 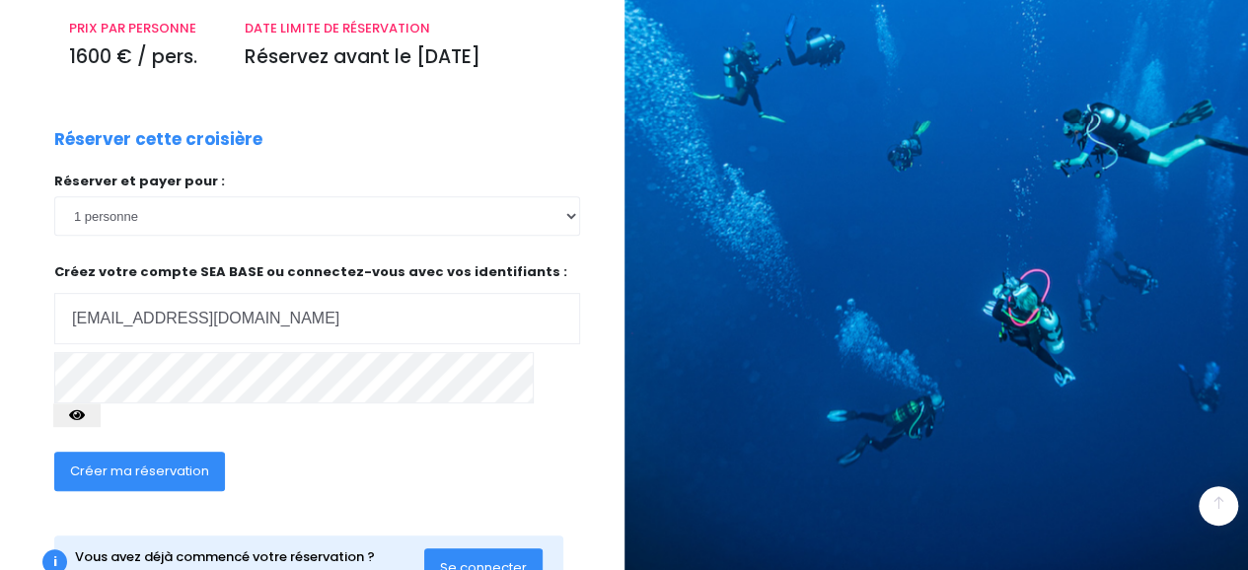 What do you see at coordinates (404, 29) in the screenshot?
I see `p: DATE LIMITE DE RÉSERVATION` at bounding box center [404, 29].